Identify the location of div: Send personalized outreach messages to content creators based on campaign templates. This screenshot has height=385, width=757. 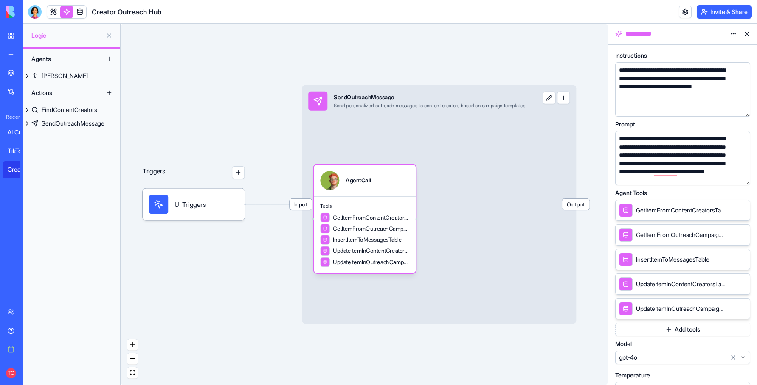
(429, 106).